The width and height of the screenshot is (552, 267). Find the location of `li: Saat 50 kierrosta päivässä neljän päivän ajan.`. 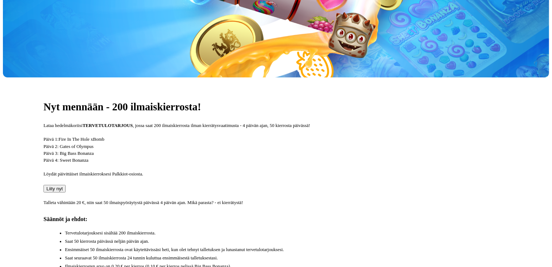

li: Saat 50 kierrosta päivässä neljän päivän ajan. is located at coordinates (287, 242).